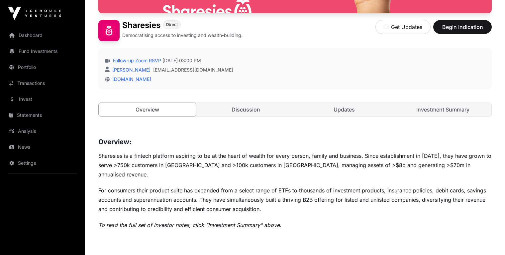 The width and height of the screenshot is (505, 255). Describe the element at coordinates (109, 31) in the screenshot. I see `img: Sharesies` at that location.